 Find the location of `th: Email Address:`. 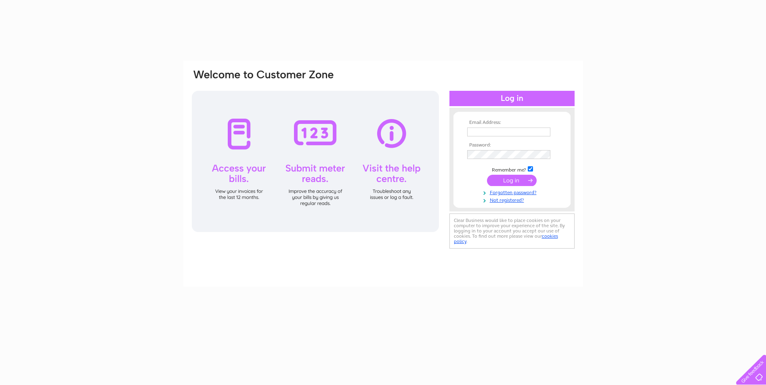

th: Email Address: is located at coordinates (512, 123).